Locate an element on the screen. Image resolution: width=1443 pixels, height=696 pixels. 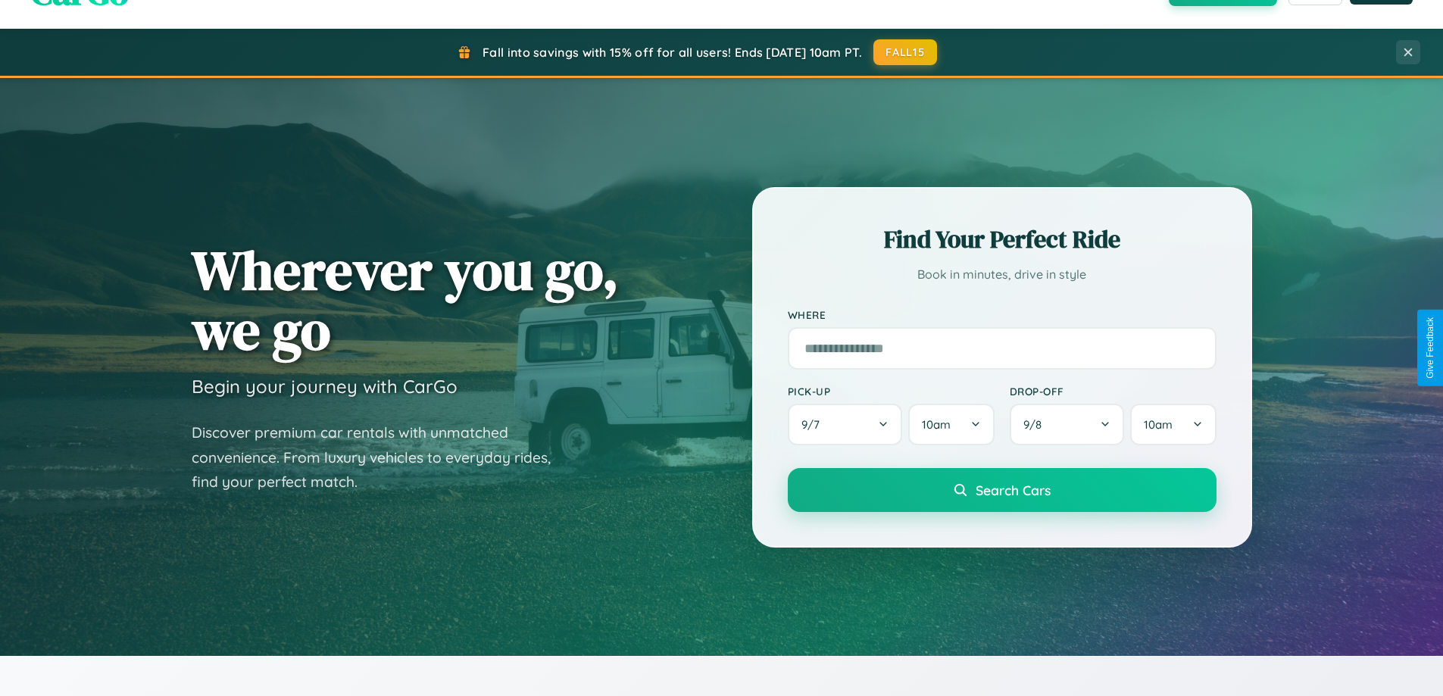
span: 9 / 8 is located at coordinates (1036, 424).